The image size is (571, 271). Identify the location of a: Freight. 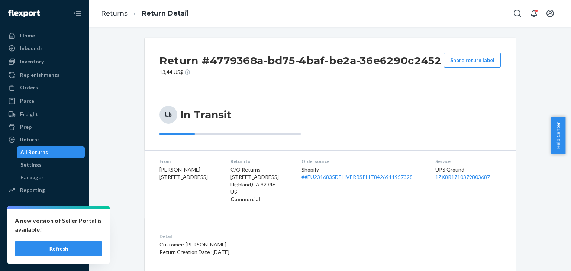
(45, 114).